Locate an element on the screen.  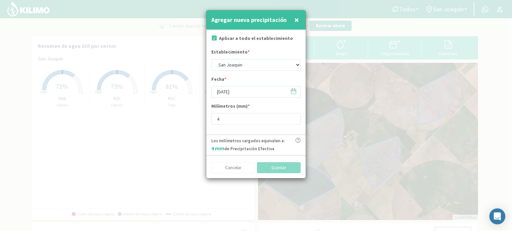
span: 4 mm is located at coordinates (217, 149).